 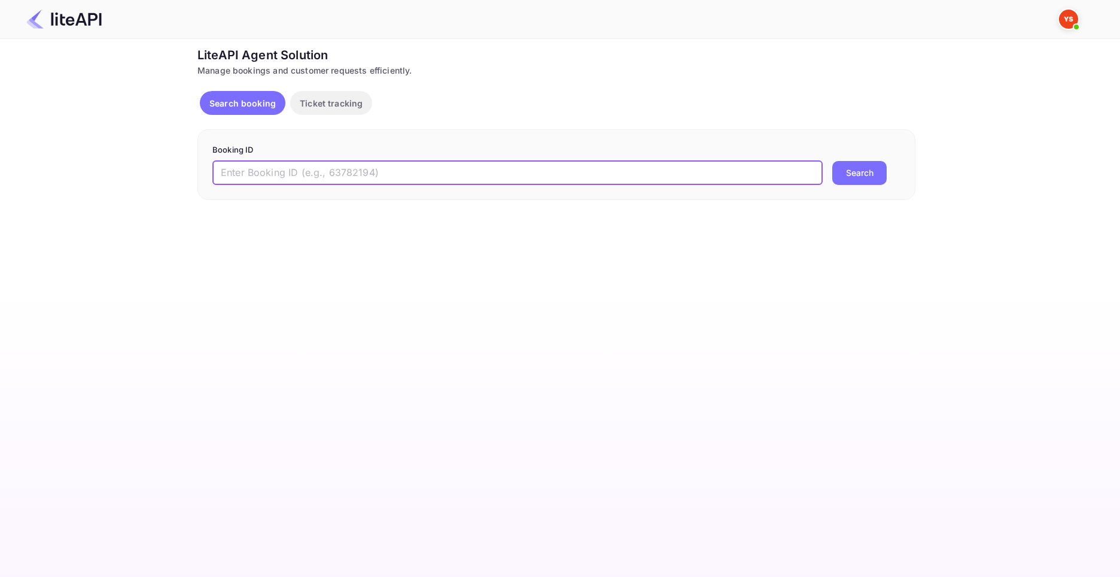 I want to click on p: Search booking, so click(x=242, y=103).